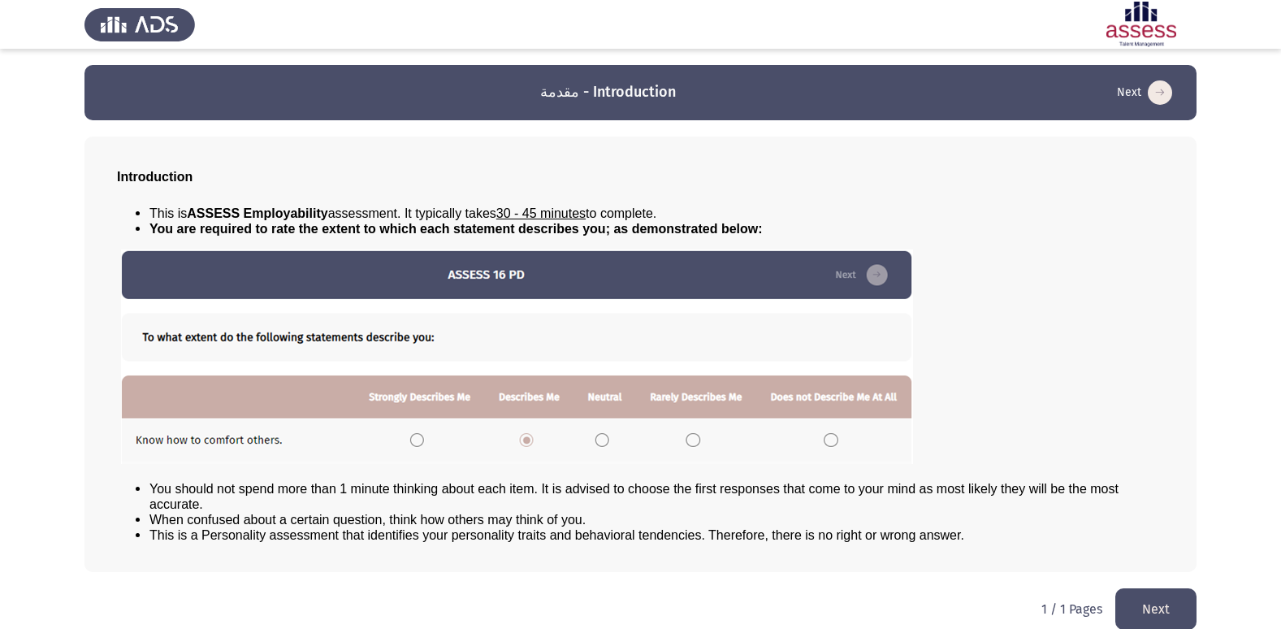 This screenshot has width=1281, height=629. What do you see at coordinates (403, 213) in the screenshot?
I see `span: This is assessment. It typically takes to complete.` at bounding box center [403, 213].